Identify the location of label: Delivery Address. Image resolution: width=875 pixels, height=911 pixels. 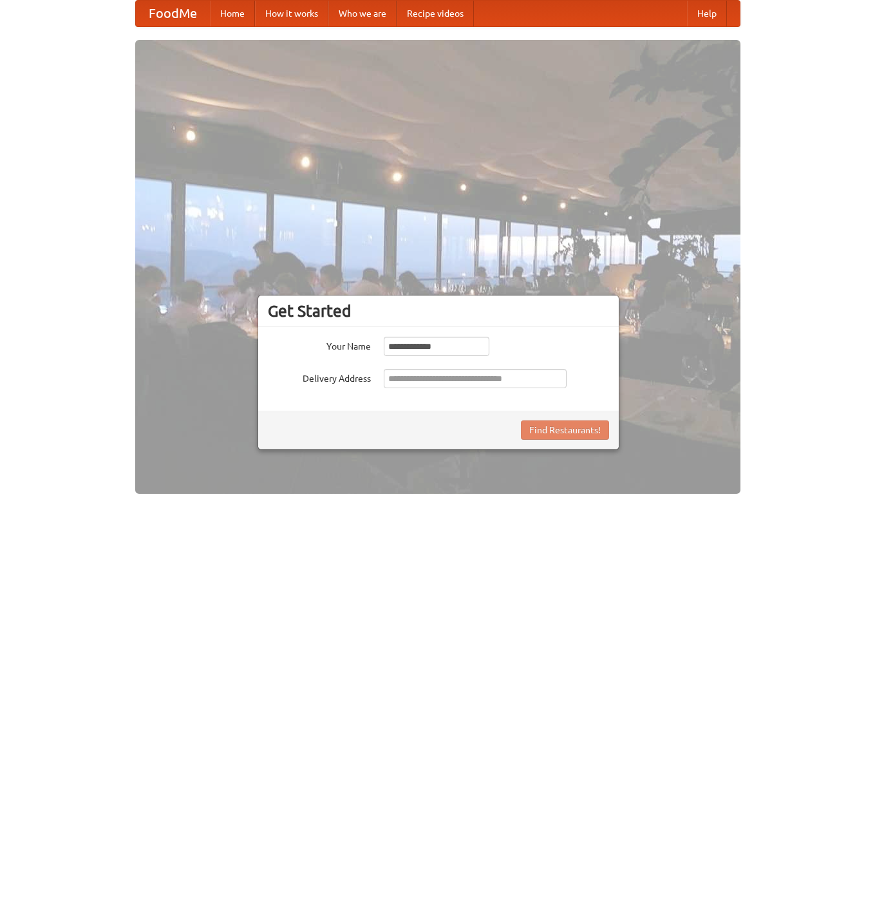
(319, 377).